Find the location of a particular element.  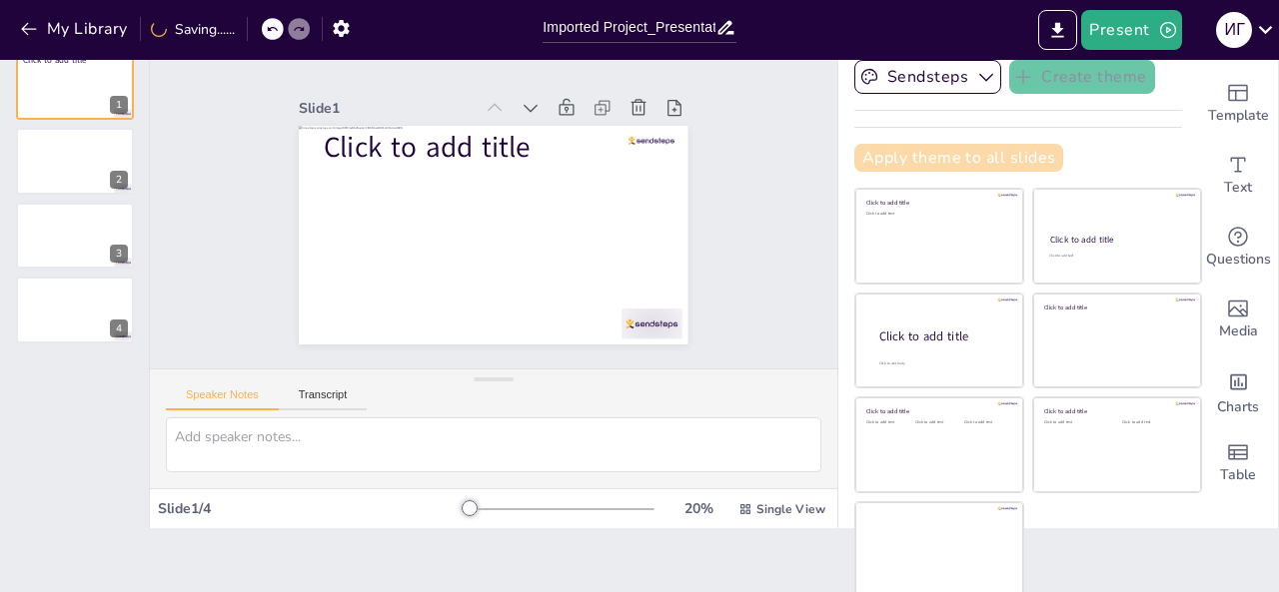

span: Media is located at coordinates (1238, 332).